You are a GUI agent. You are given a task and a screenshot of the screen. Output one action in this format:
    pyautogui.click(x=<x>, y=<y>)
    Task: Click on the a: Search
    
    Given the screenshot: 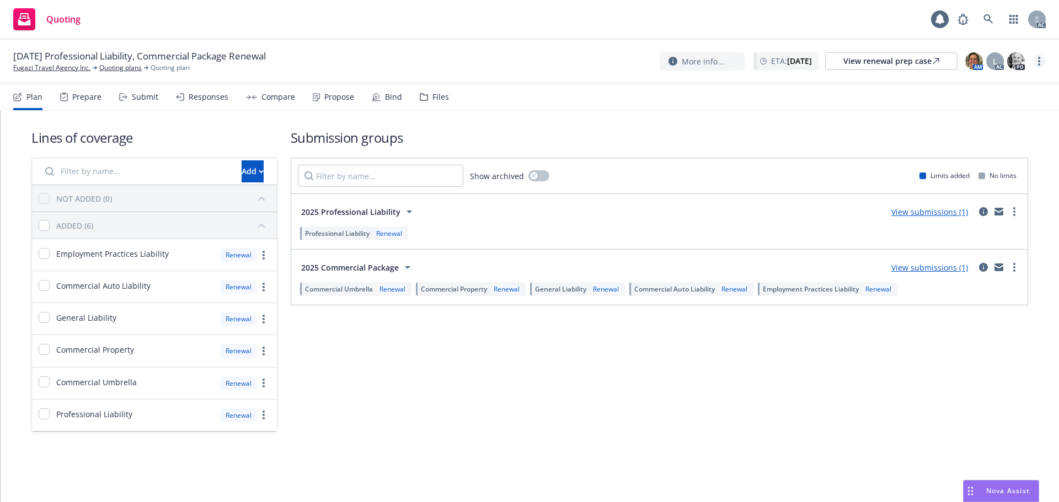 What is the action you would take?
    pyautogui.click(x=988, y=19)
    